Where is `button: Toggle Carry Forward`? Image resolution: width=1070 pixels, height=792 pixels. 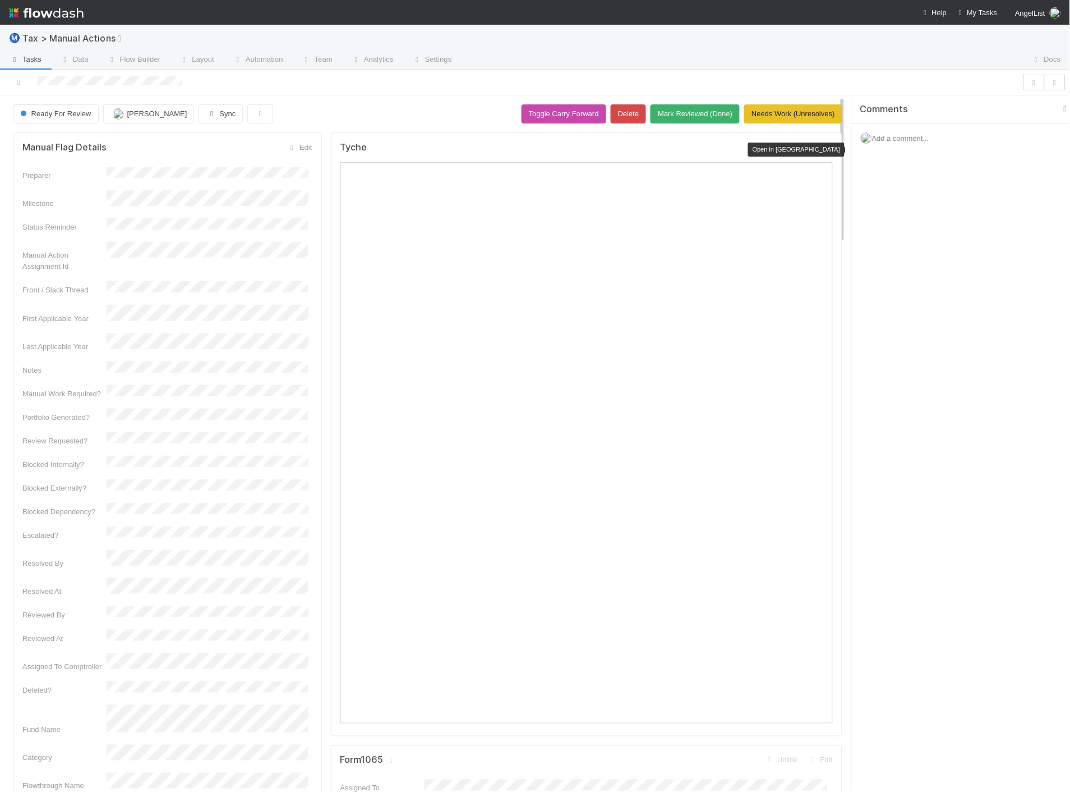
button: Toggle Carry Forward is located at coordinates (564, 114).